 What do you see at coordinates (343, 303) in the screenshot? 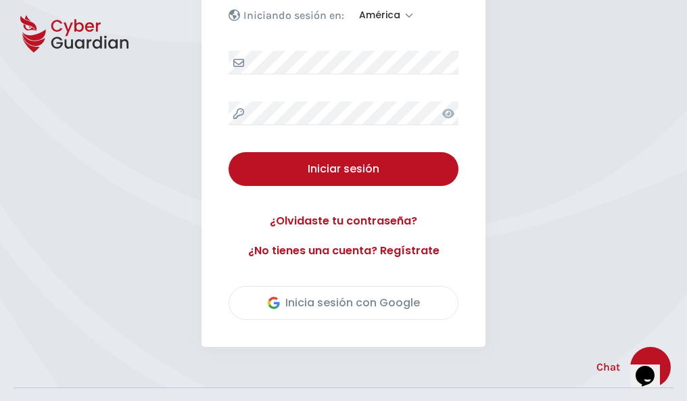
I see `div: Inicia sesión con Google` at bounding box center [343, 303].